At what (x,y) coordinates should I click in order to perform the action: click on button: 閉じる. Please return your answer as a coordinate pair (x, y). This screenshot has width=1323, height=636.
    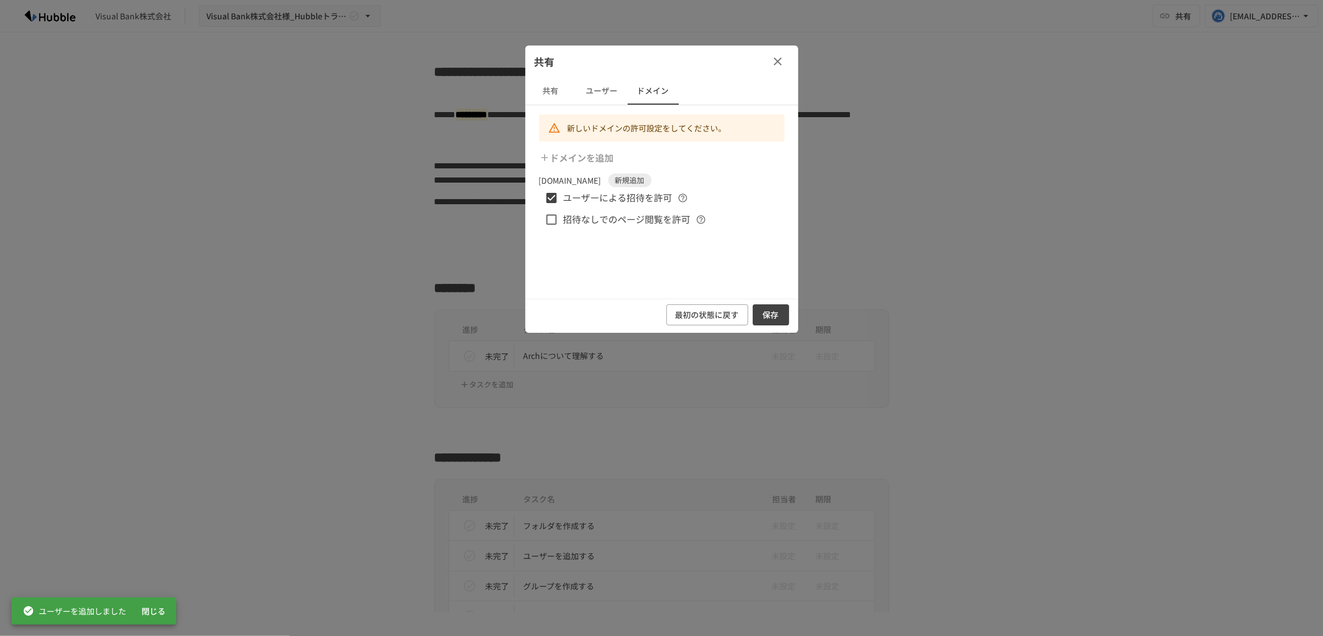
    Looking at the image, I should click on (154, 611).